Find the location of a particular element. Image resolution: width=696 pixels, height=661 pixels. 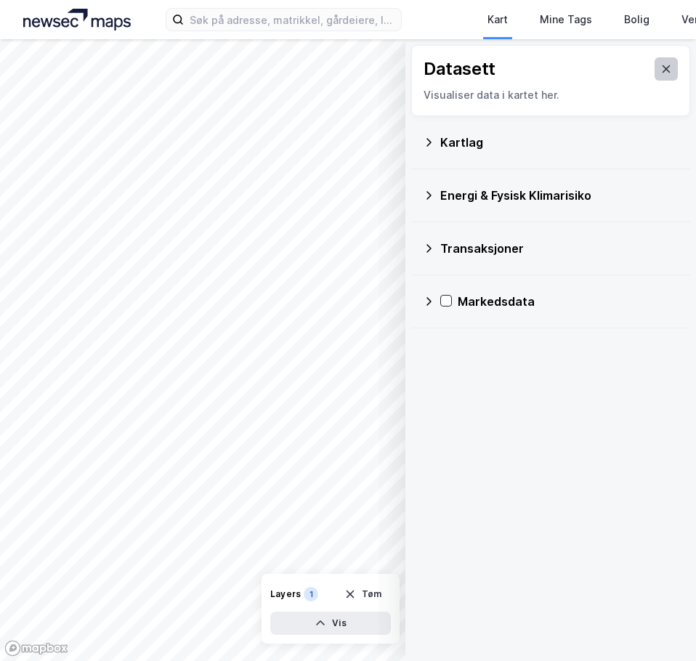

div: Layers is located at coordinates (286, 594).